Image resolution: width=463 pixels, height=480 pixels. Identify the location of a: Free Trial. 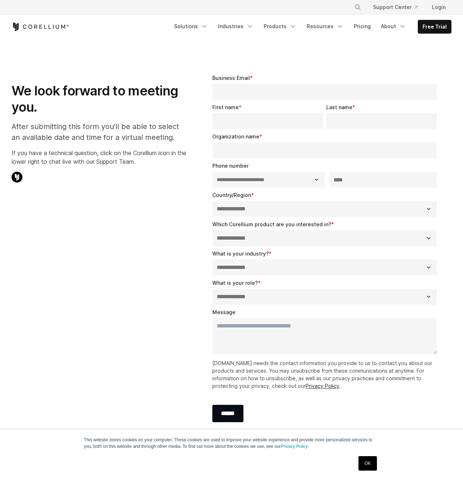
(434, 27).